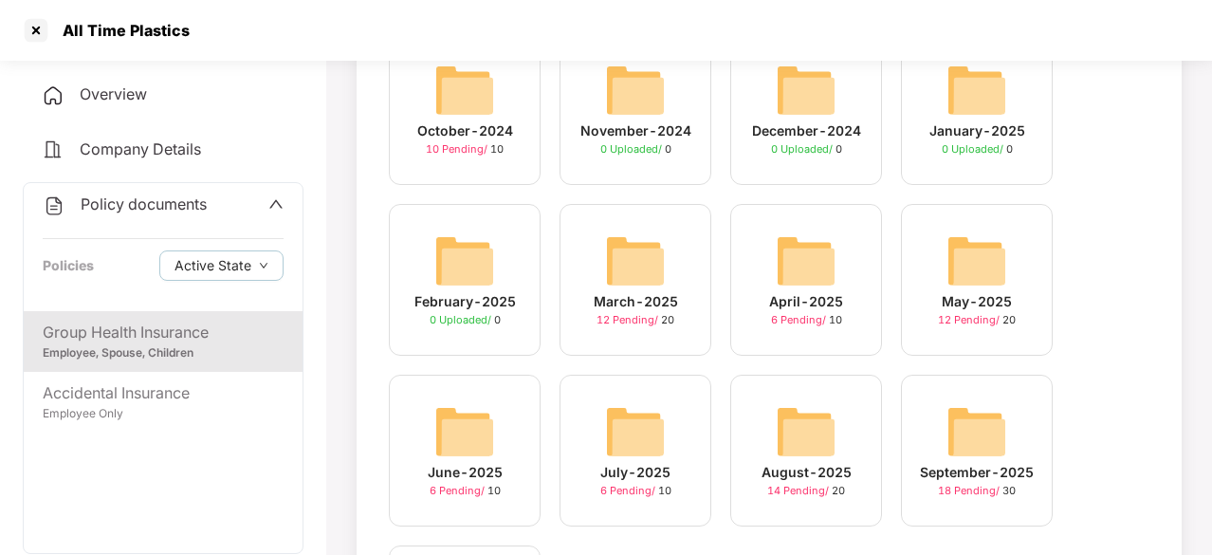 This screenshot has height=555, width=1212. I want to click on div: September-2025, so click(977, 472).